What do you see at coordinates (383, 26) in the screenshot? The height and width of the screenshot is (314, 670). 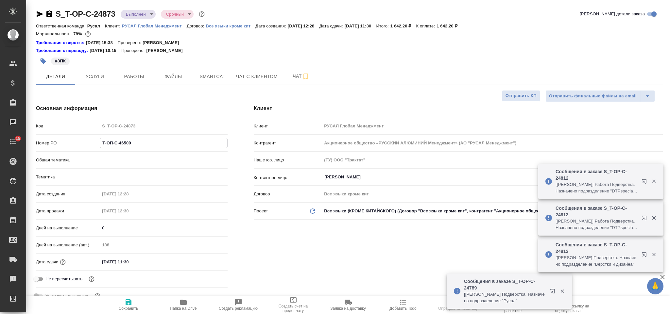 I see `p: Итого:` at bounding box center [383, 26].